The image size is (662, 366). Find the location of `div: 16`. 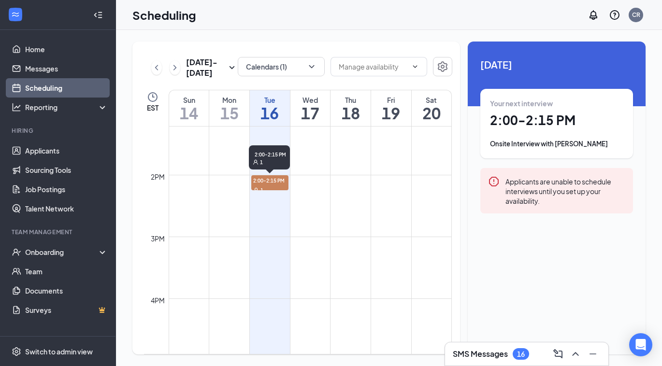

div: 16 is located at coordinates (521, 354).